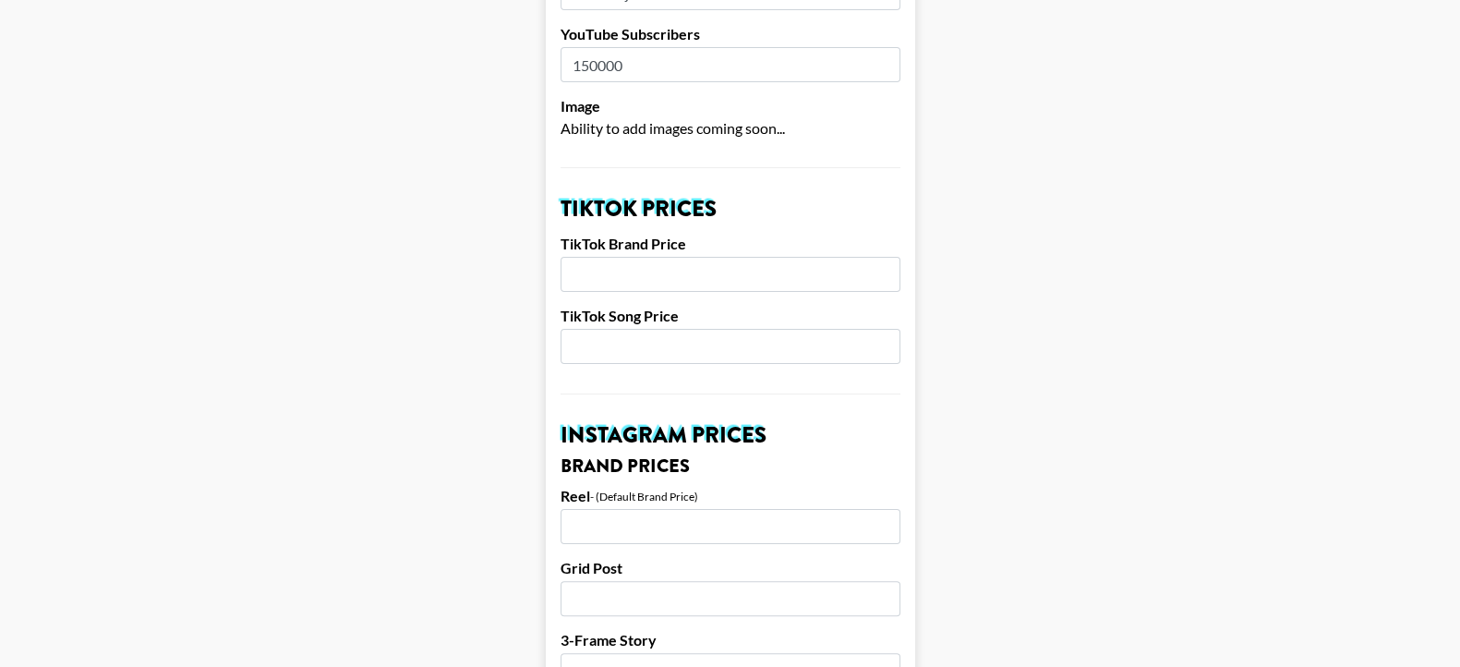 The height and width of the screenshot is (667, 1460). What do you see at coordinates (731, 316) in the screenshot?
I see `label: TikTok Song Price` at bounding box center [731, 316].